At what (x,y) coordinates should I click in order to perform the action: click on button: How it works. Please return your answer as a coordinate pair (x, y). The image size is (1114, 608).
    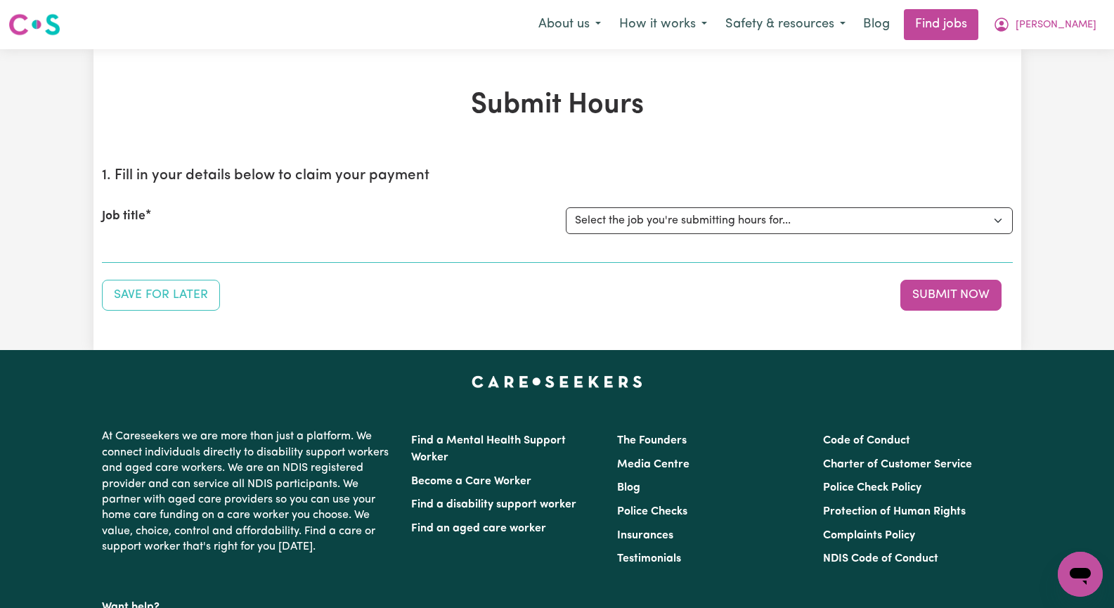
    Looking at the image, I should click on (663, 25).